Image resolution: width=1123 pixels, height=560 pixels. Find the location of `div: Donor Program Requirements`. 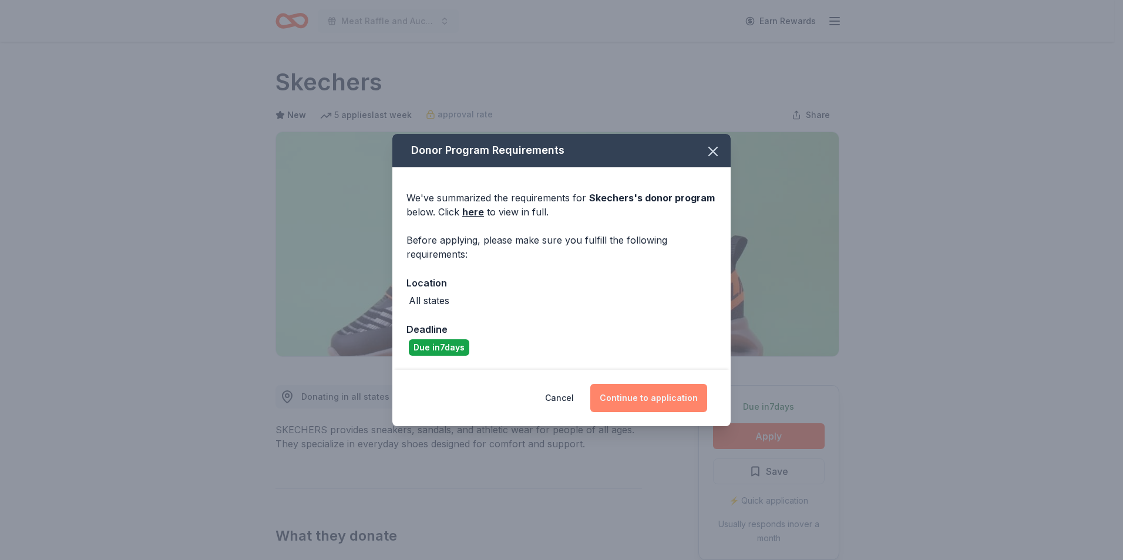

div: Donor Program Requirements is located at coordinates (561, 150).